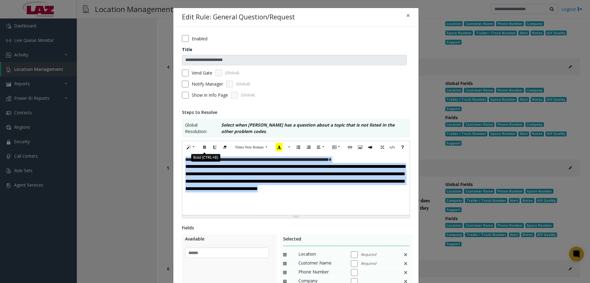 The height and width of the screenshot is (283, 590). I want to click on span: Customer Name, so click(322, 263).